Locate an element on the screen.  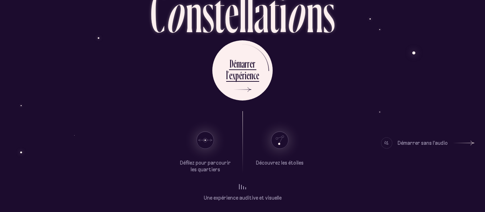
div: Démarrer sans l’audio is located at coordinates (422, 143).